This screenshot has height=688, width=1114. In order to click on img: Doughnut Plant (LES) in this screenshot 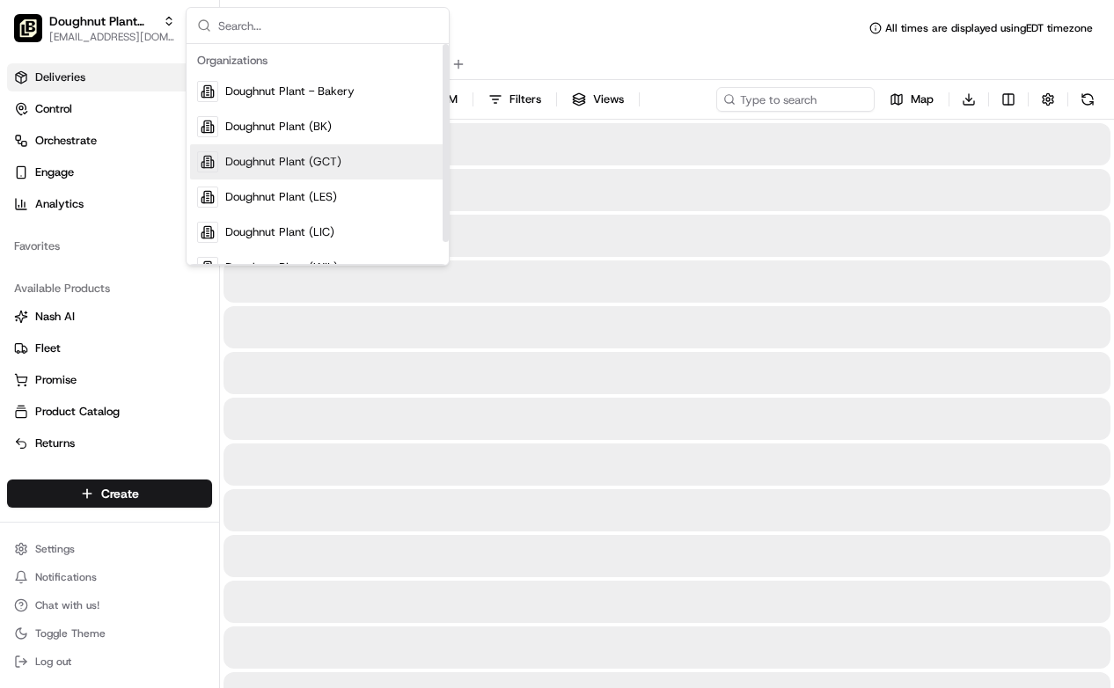, I will do `click(28, 28)`.